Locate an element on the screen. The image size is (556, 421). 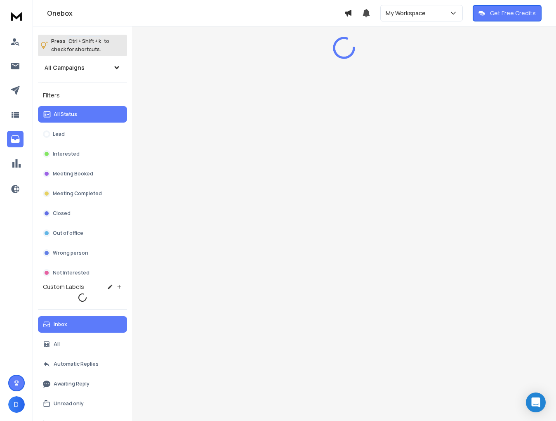
p: Get Free Credits is located at coordinates (513, 13).